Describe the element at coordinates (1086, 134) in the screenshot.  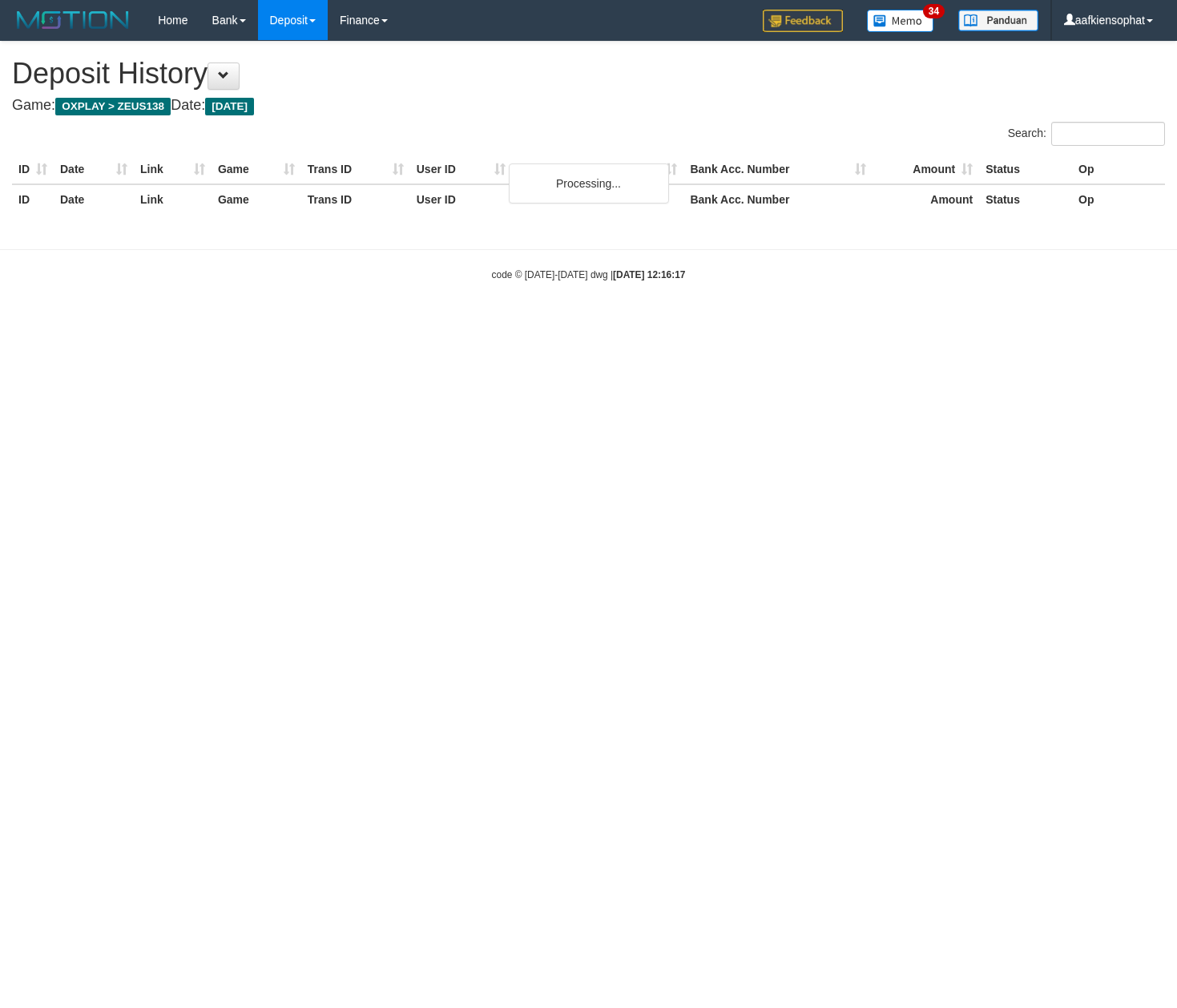
I see `label: Search:` at that location.